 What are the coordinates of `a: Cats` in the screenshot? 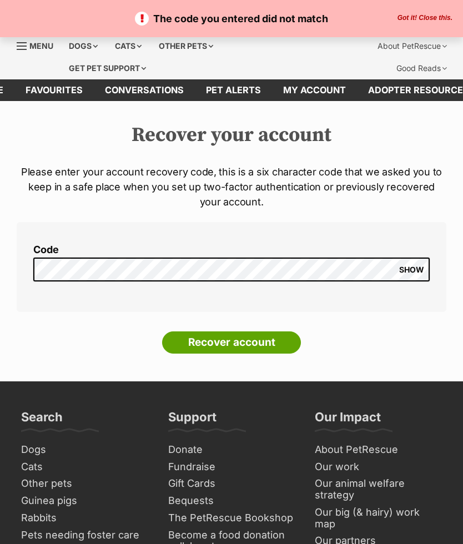 It's located at (84, 467).